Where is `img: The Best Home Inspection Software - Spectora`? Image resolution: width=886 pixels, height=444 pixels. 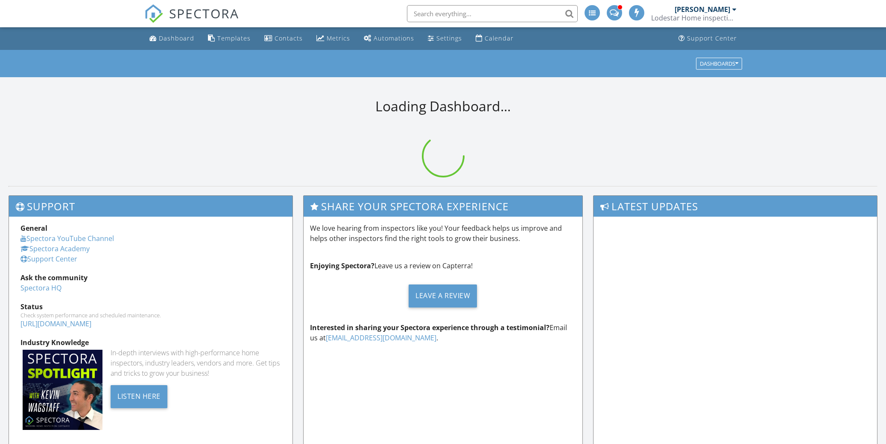
img: The Best Home Inspection Software - Spectora is located at coordinates (154, 14).